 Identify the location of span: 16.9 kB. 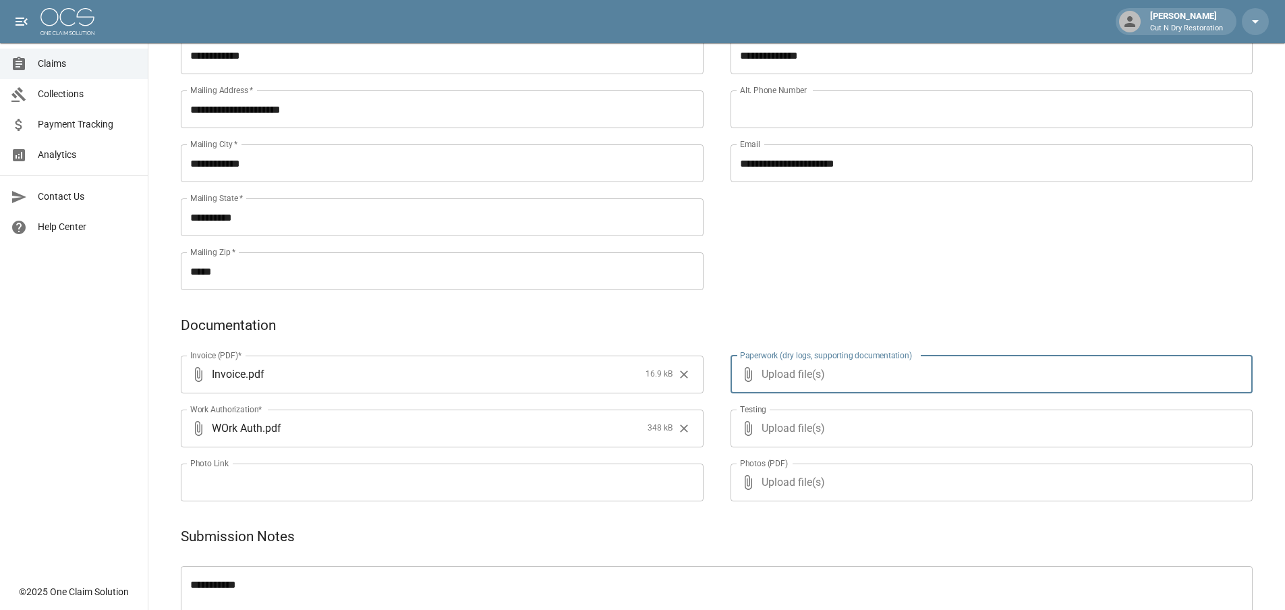
(659, 375).